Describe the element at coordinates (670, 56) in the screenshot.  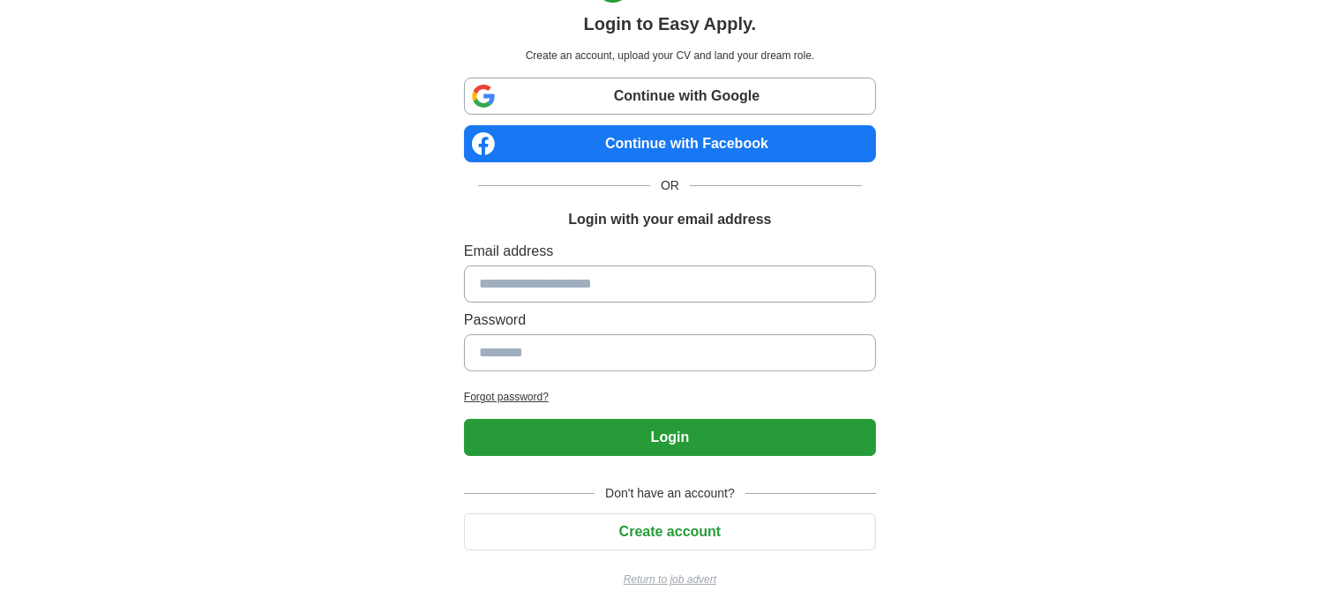
I see `p: Create an account, upload your CV and land your dream role.` at that location.